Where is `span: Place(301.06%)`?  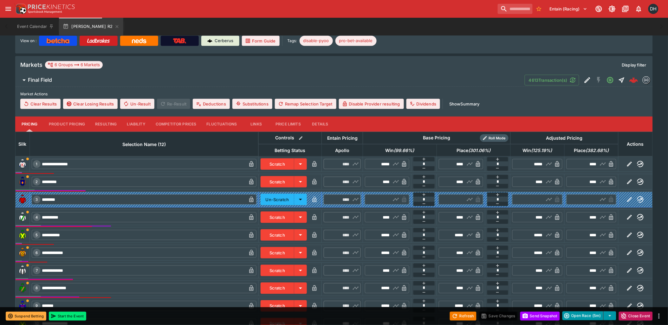 span: Place(301.06%) is located at coordinates (474, 151).